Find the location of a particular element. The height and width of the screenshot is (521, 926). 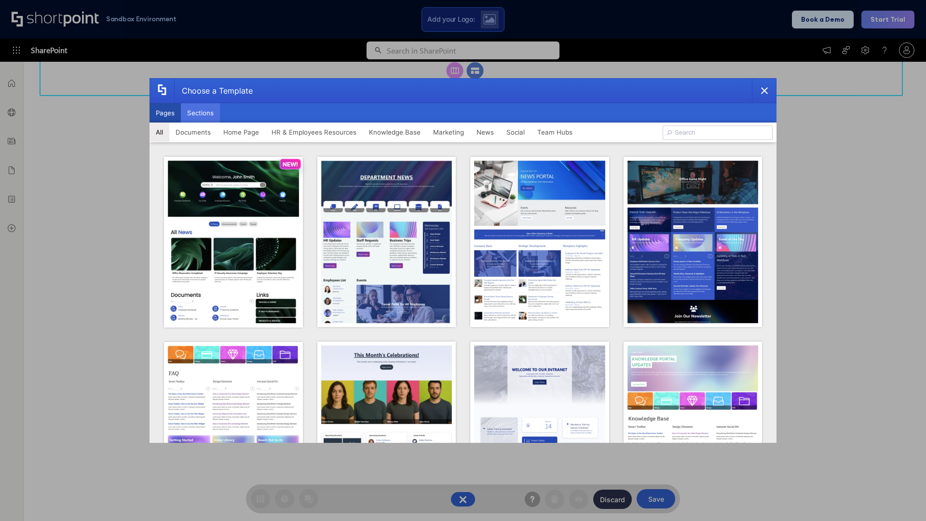

button: Knowledge Base is located at coordinates (395, 132).